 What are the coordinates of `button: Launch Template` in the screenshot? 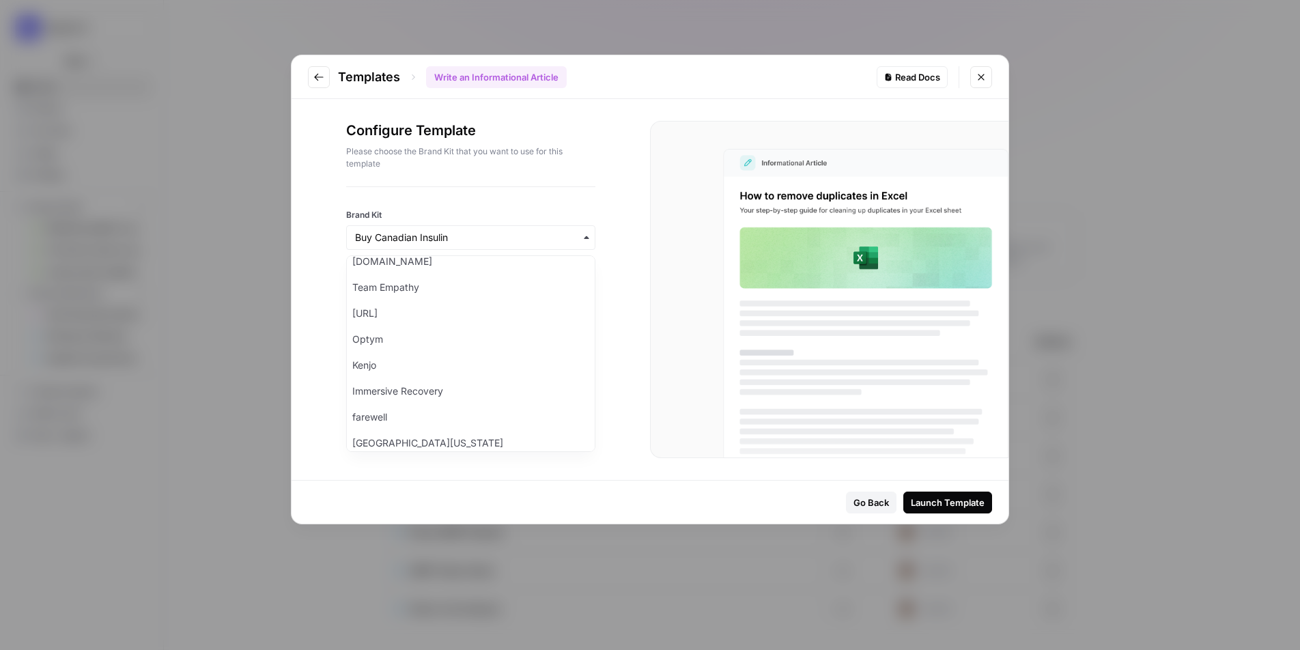 It's located at (948, 503).